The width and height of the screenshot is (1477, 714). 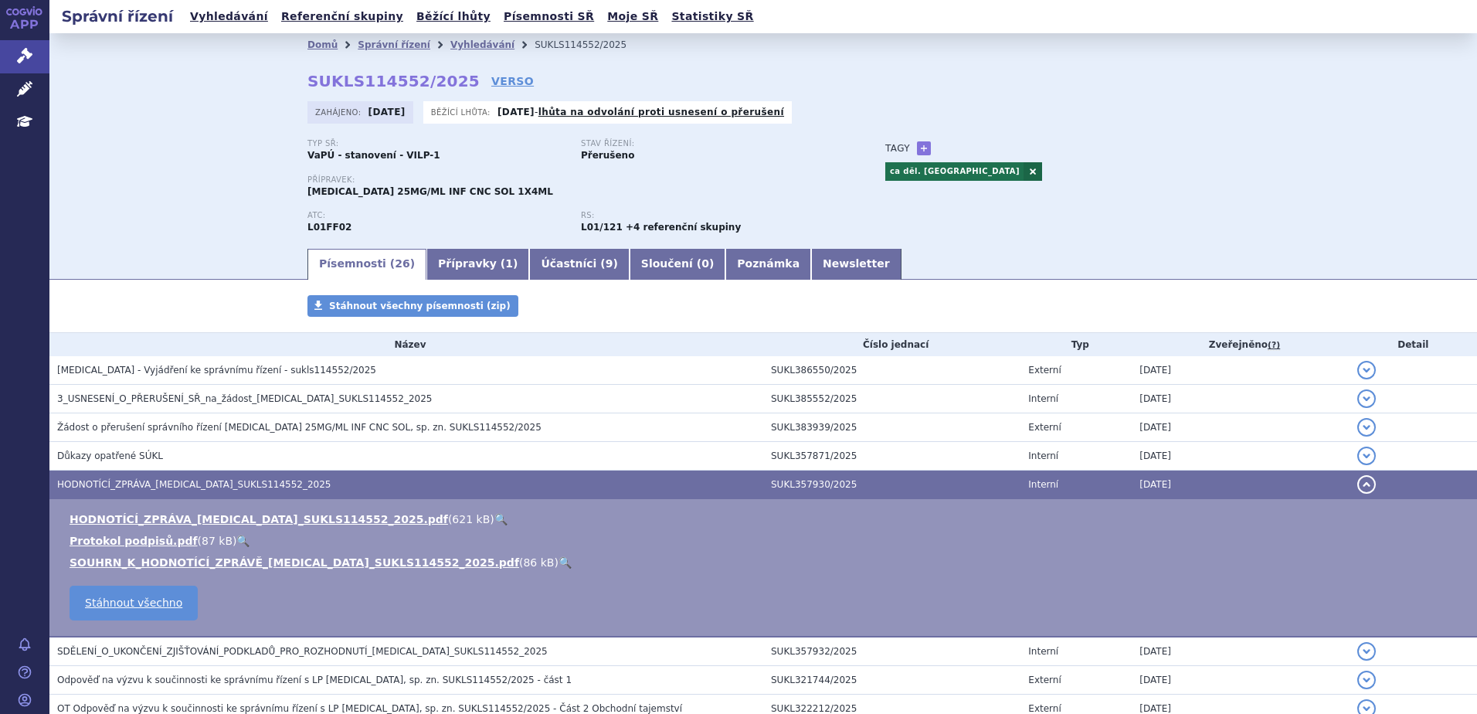 I want to click on a: Protokol podpisů.pdf, so click(x=134, y=541).